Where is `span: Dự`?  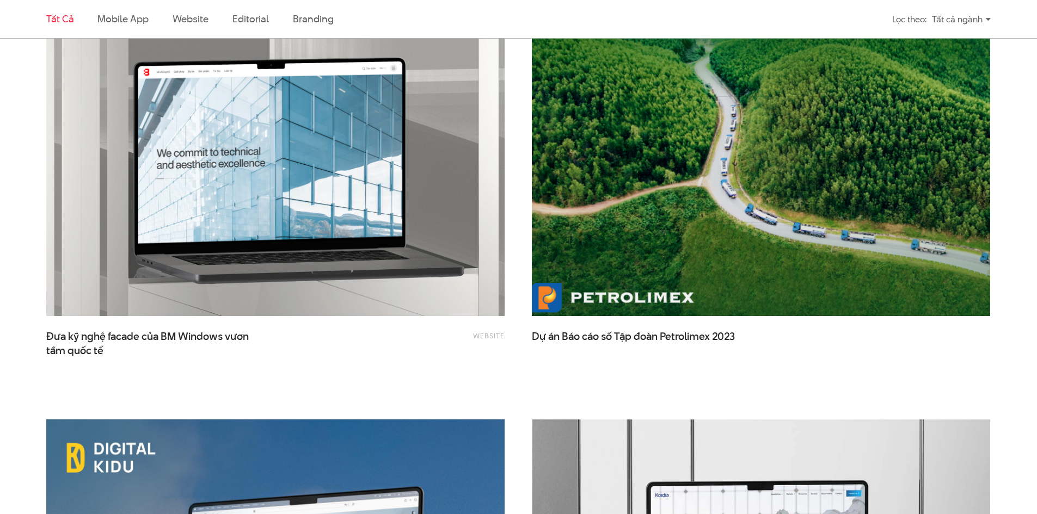
span: Dự is located at coordinates (539, 336).